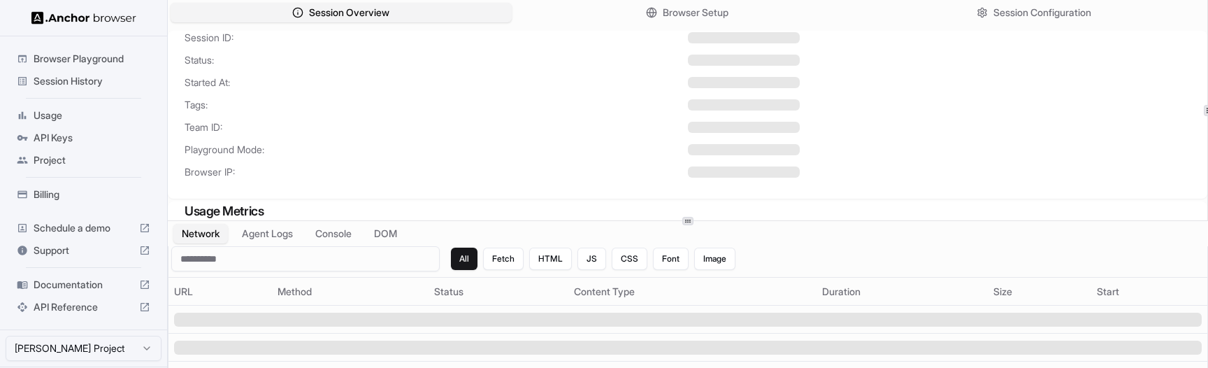  Describe the element at coordinates (92, 81) in the screenshot. I see `span: Session History` at that location.